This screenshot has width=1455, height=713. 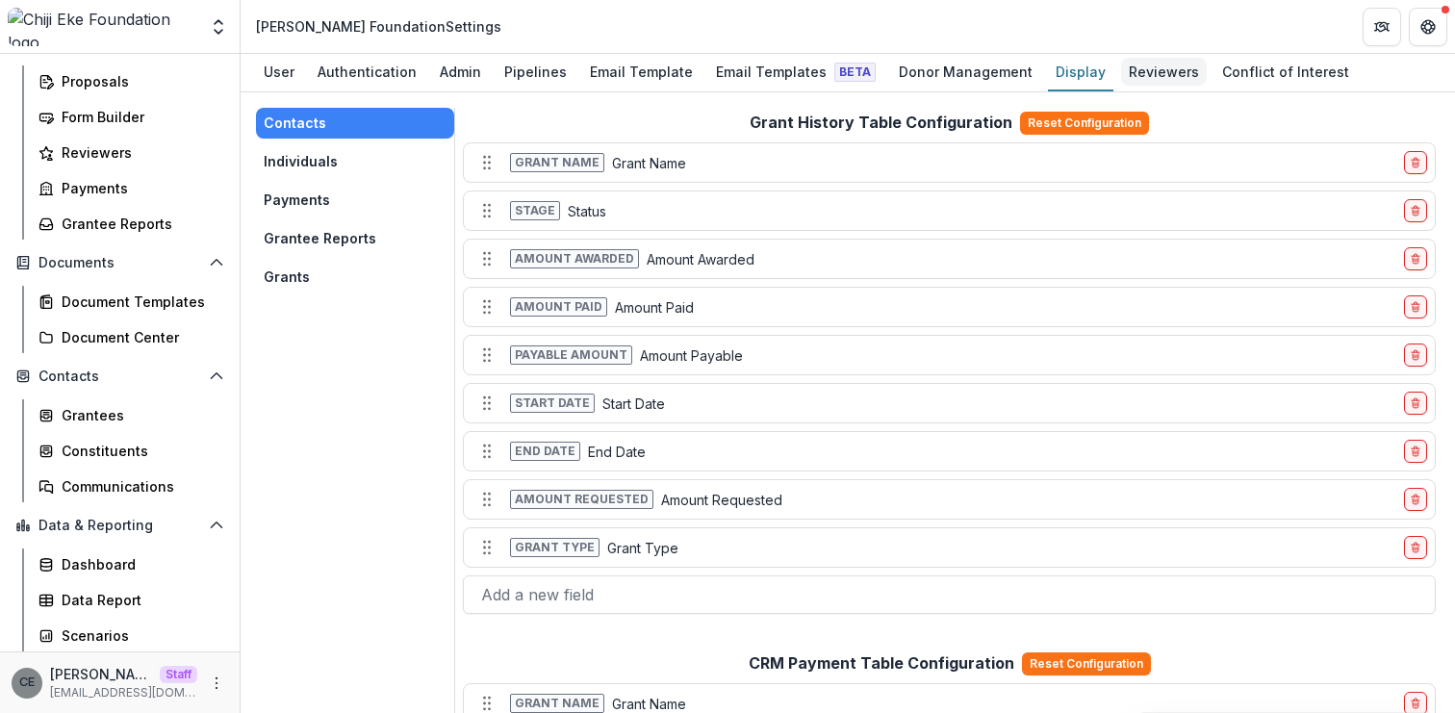 What do you see at coordinates (1428, 27) in the screenshot?
I see `button: Get Help` at bounding box center [1428, 27].